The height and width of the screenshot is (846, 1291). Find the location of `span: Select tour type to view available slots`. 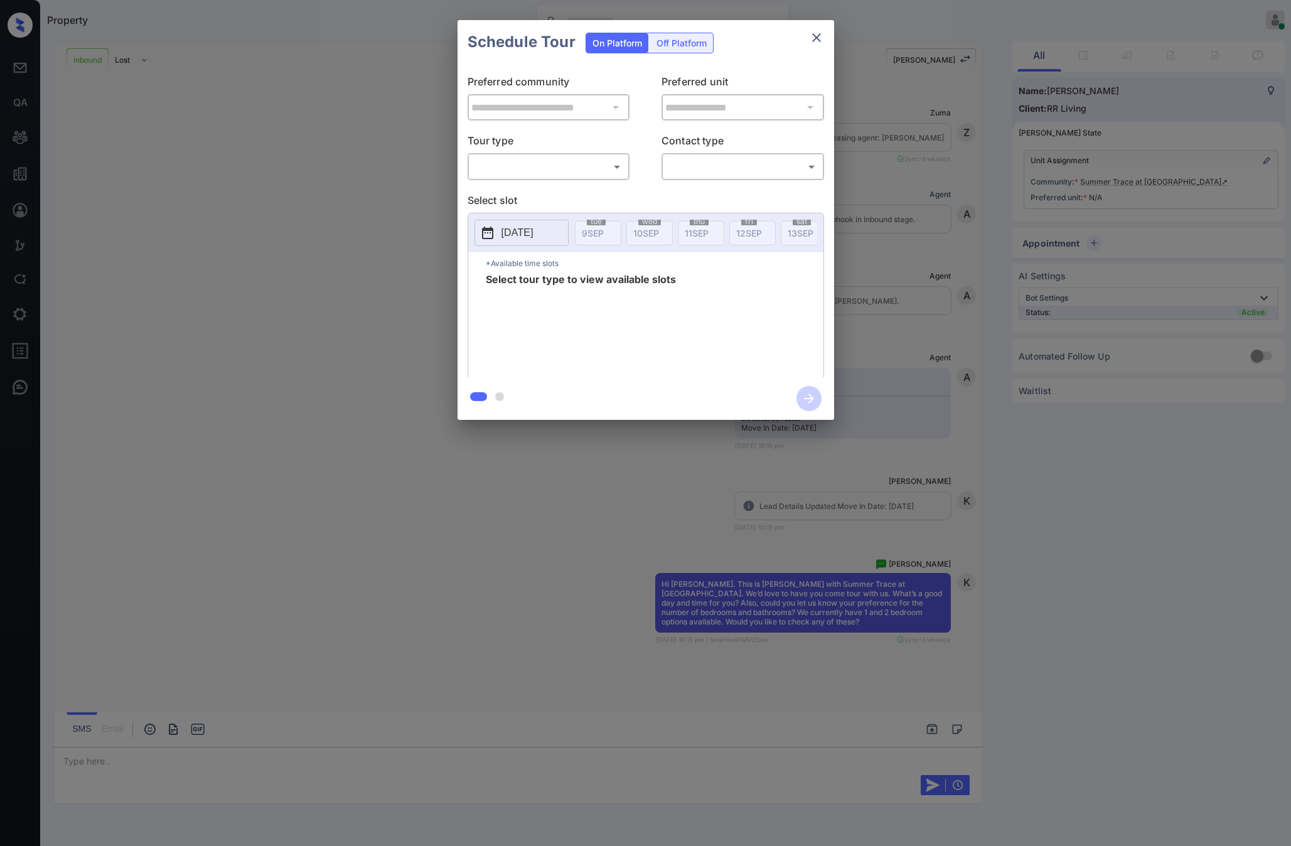

span: Select tour type to view available slots is located at coordinates (581, 324).